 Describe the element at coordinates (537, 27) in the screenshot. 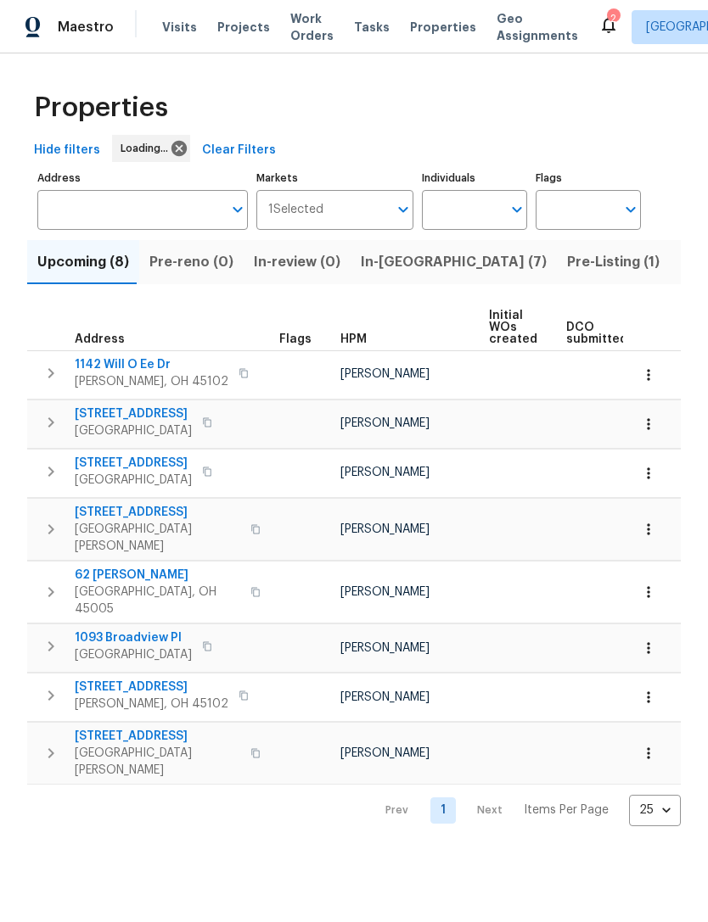

I see `span: Geo Assignments` at that location.